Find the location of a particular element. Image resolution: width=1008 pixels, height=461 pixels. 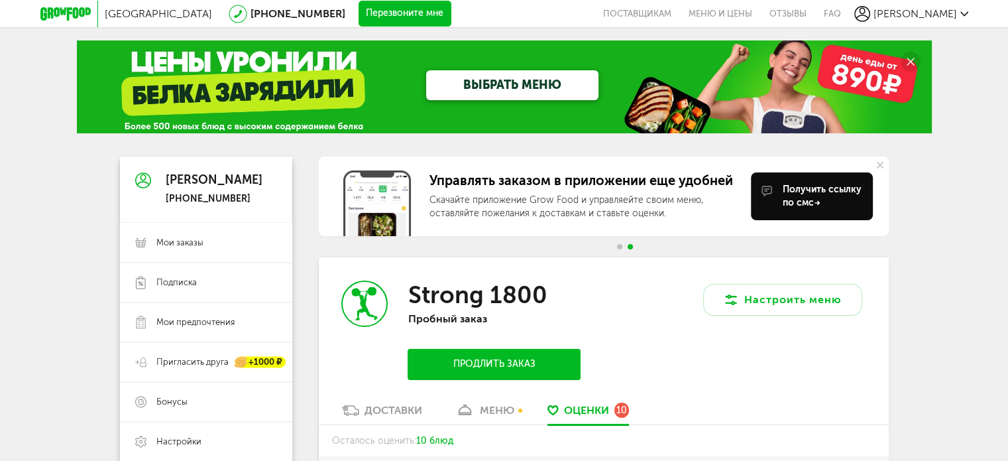

div: Получить ссылку по смс is located at coordinates (822, 196).